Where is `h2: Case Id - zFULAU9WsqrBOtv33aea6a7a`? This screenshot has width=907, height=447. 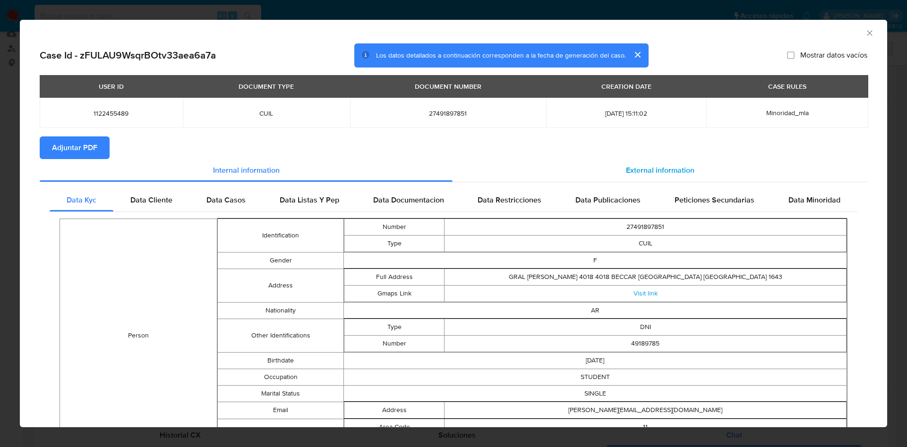
h2: Case Id - zFULAU9WsqrBOtv33aea6a7a is located at coordinates (128, 55).